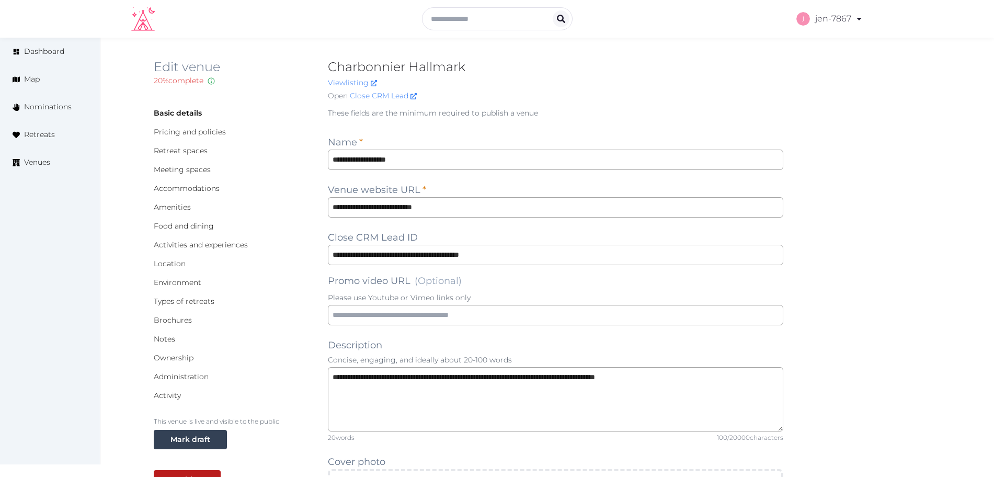 The image size is (994, 477). Describe the element at coordinates (44, 51) in the screenshot. I see `span: Dashboard` at that location.